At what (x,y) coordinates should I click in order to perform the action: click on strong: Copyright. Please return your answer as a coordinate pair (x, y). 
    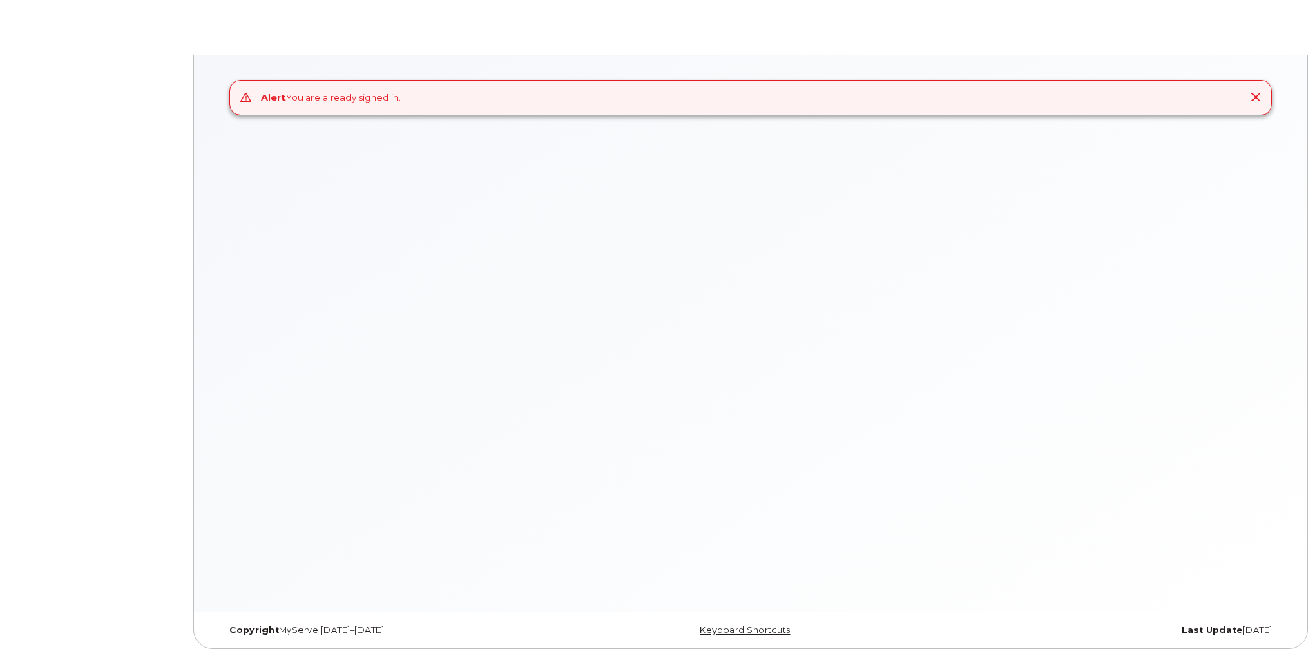
    Looking at the image, I should click on (254, 630).